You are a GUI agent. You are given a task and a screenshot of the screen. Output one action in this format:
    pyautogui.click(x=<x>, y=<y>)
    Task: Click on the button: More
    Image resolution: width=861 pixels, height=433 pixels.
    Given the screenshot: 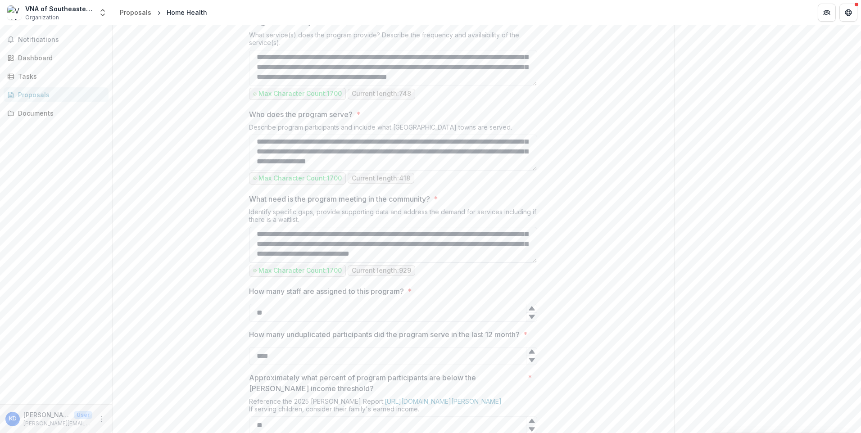 What is the action you would take?
    pyautogui.click(x=101, y=419)
    